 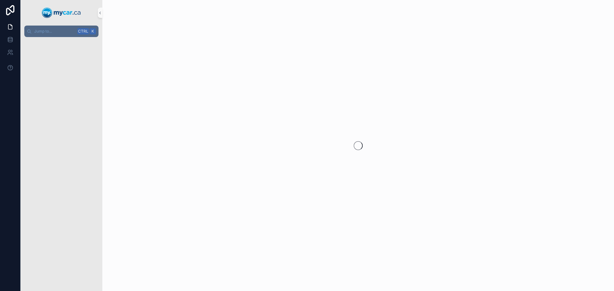 I want to click on span: Ctrl, so click(x=83, y=31).